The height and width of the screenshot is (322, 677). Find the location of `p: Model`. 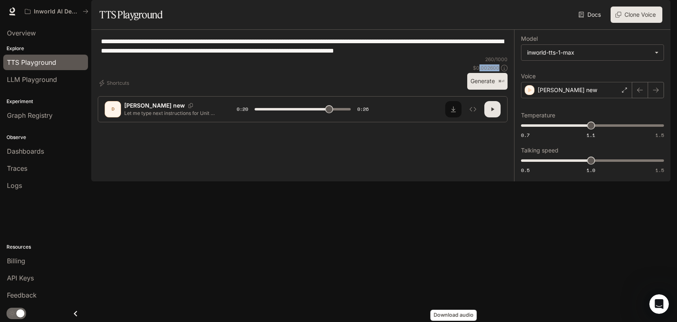

p: Model is located at coordinates (529, 39).